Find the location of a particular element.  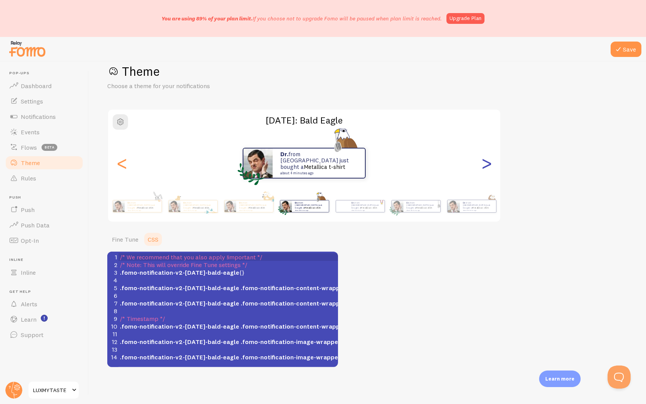

div: 10 is located at coordinates (113, 326).